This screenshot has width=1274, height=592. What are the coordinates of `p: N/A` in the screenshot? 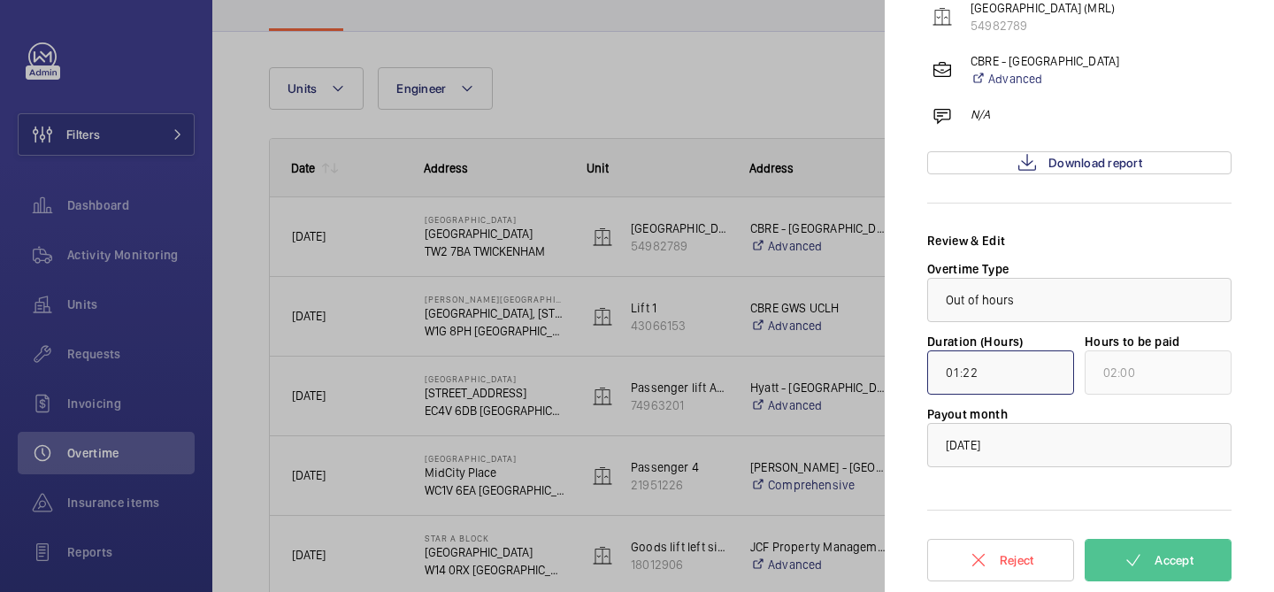 It's located at (980, 114).